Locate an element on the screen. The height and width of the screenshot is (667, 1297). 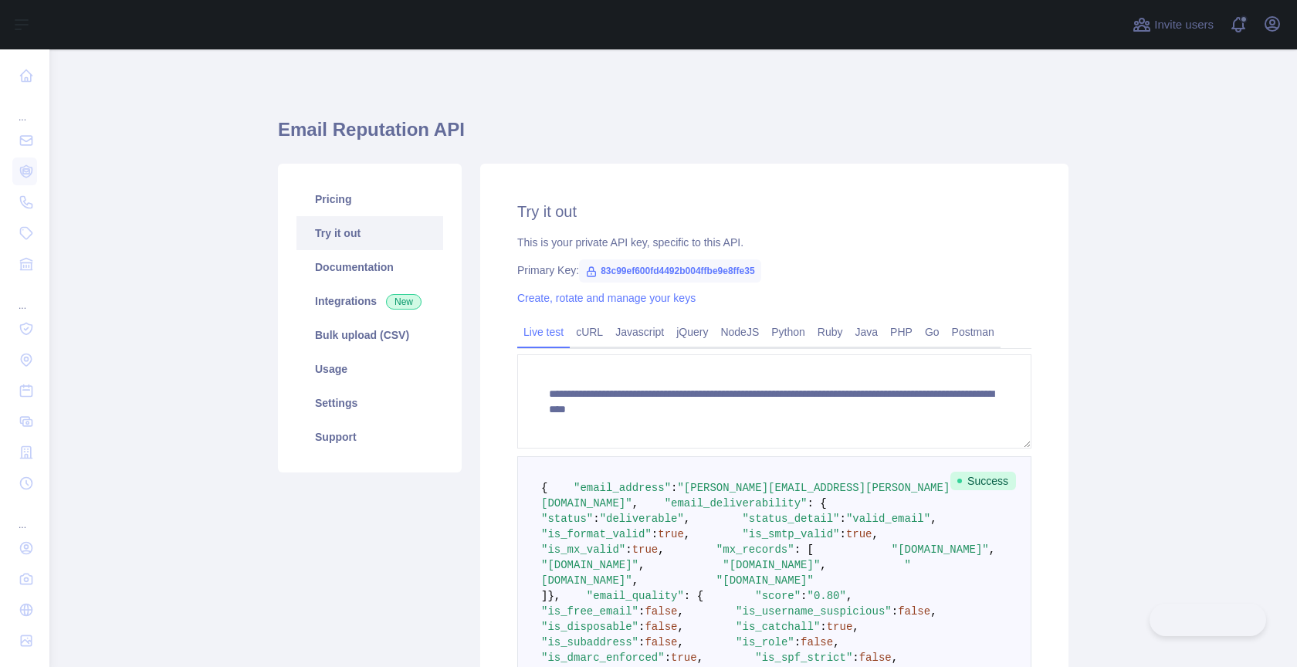
span: "email_quality" is located at coordinates (636, 596).